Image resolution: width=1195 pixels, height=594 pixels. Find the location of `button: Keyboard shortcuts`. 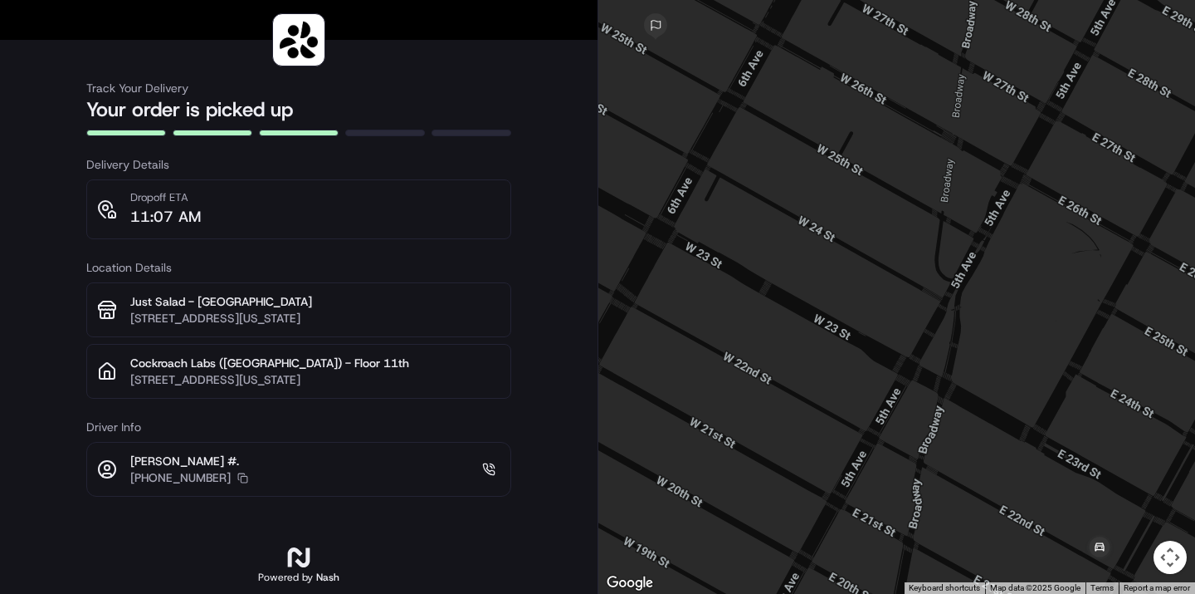

button: Keyboard shortcuts is located at coordinates (945, 588).